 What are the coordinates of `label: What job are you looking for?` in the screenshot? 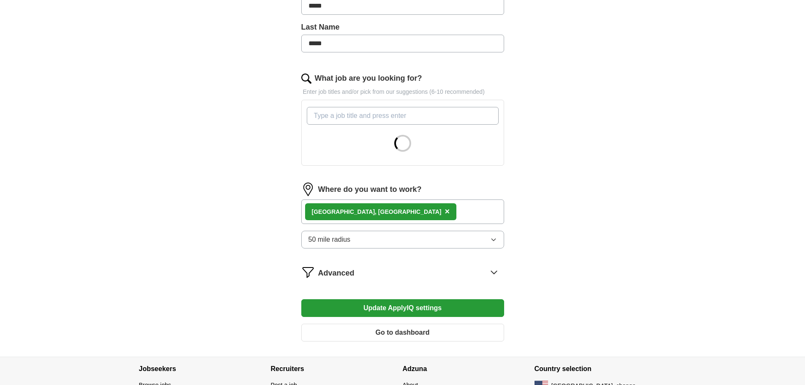 It's located at (368, 78).